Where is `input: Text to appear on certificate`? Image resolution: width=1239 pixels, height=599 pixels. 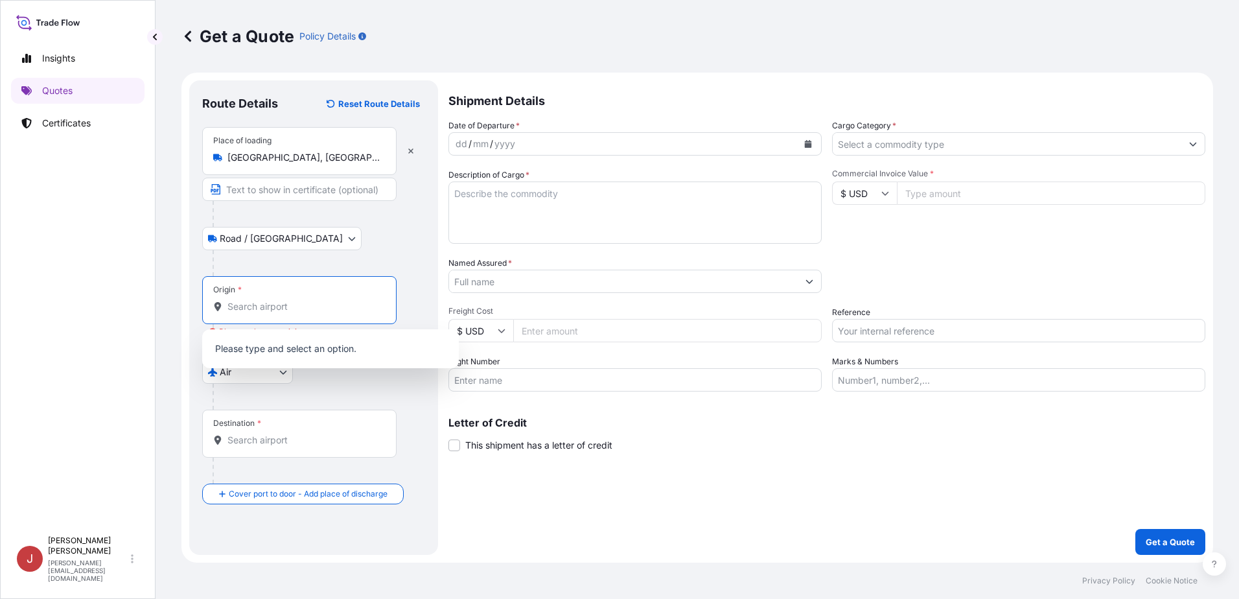 input: Text to appear on certificate is located at coordinates (299, 189).